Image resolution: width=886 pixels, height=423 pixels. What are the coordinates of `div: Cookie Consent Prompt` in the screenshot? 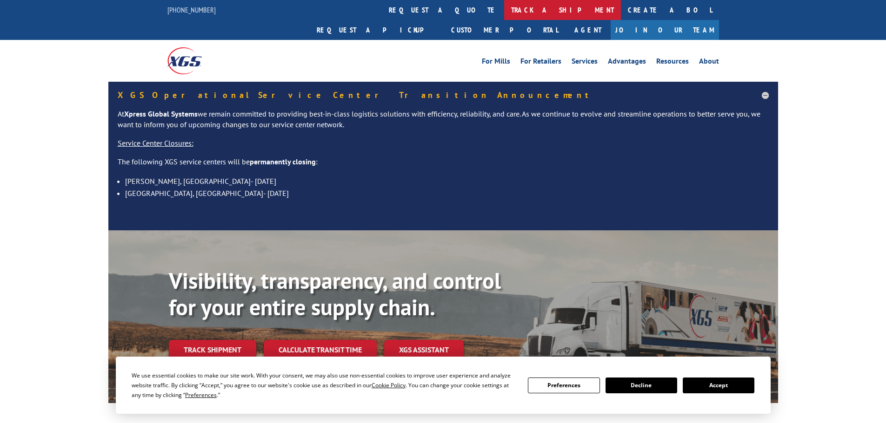 It's located at (443, 385).